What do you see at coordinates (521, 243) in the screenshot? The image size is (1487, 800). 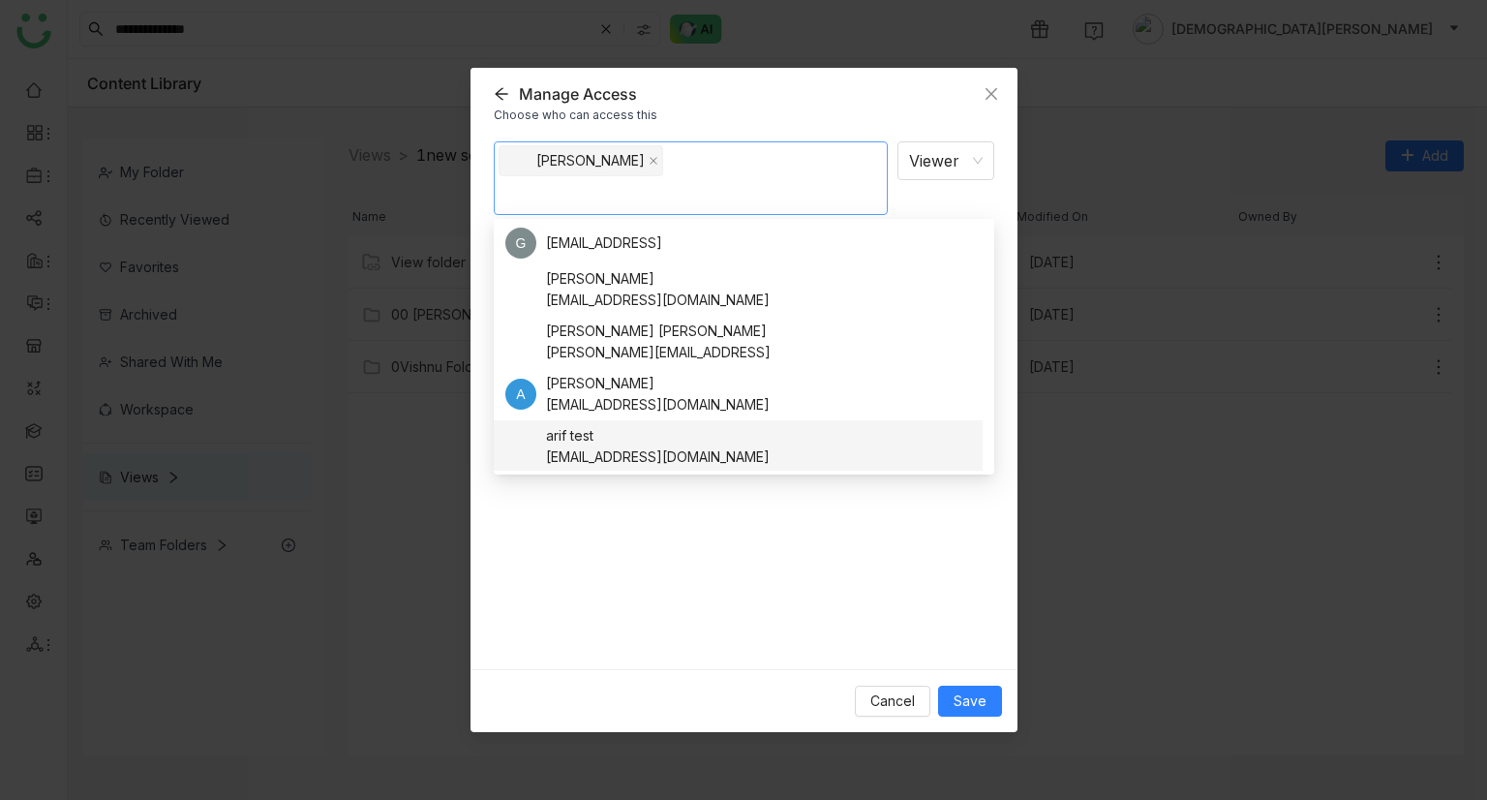 I see `div: G` at bounding box center [521, 243].